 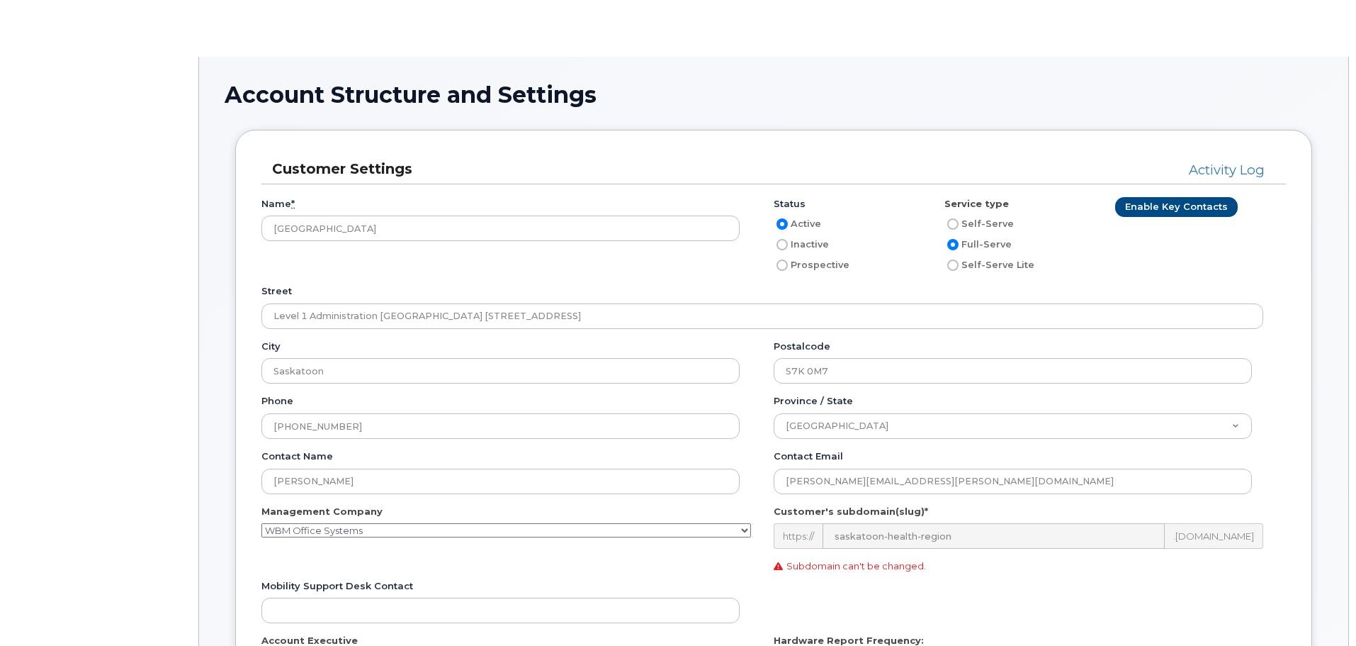 I want to click on label: Province / State, so click(x=814, y=400).